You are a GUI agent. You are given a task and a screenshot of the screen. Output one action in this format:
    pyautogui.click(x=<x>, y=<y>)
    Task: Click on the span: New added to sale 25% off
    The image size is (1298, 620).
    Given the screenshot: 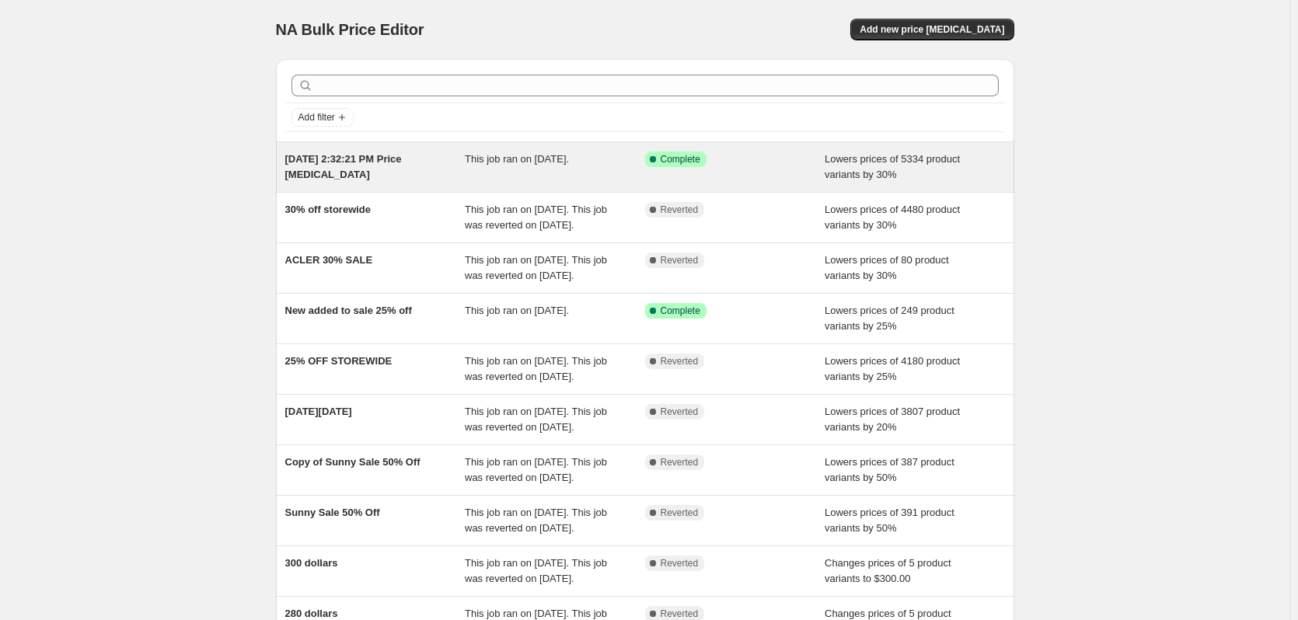 What is the action you would take?
    pyautogui.click(x=348, y=310)
    